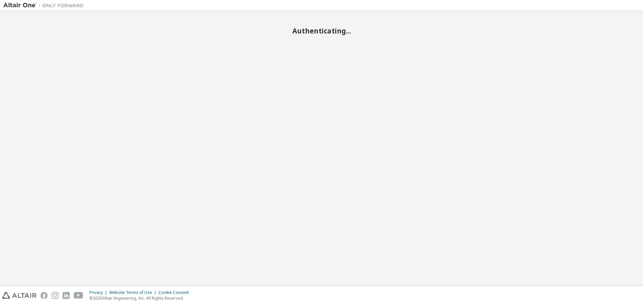 This screenshot has width=643, height=305. Describe the element at coordinates (99, 293) in the screenshot. I see `div: Privacy` at that location.